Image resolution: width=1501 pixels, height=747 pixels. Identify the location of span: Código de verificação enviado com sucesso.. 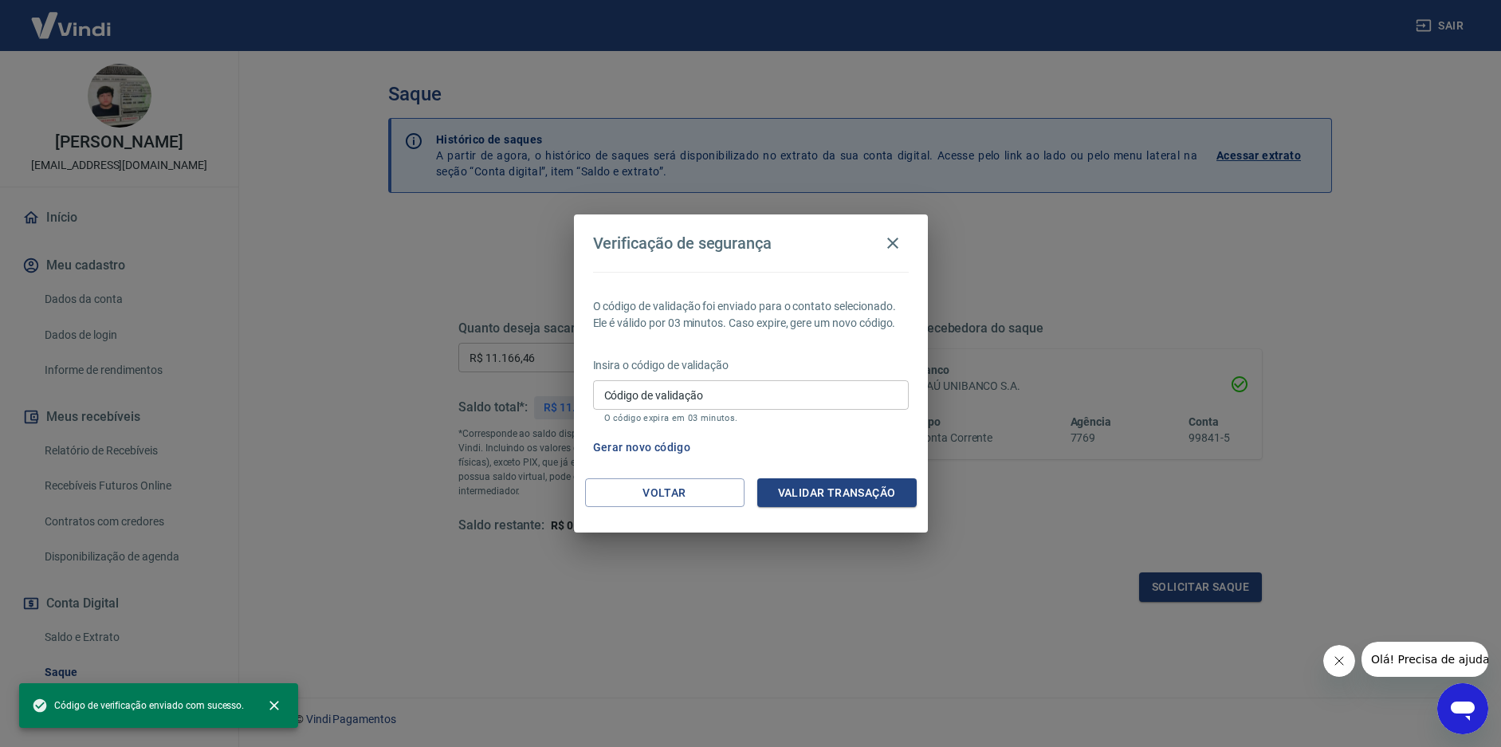
(138, 705).